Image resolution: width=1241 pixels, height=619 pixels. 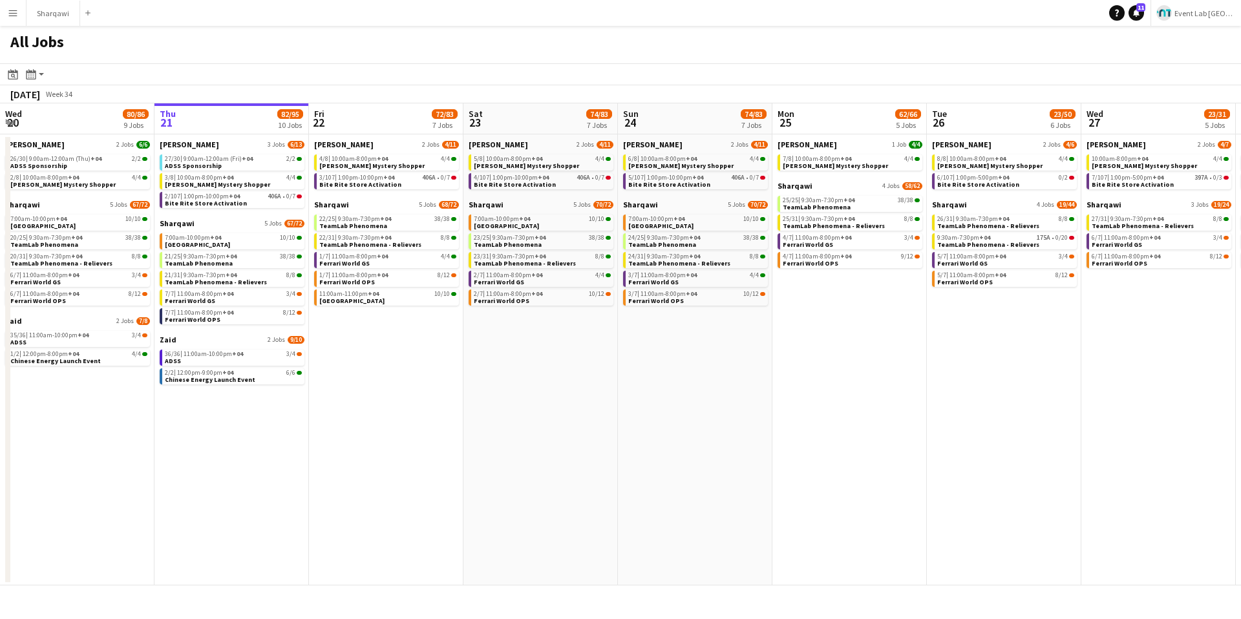 What do you see at coordinates (387, 204) in the screenshot?
I see `a: Sharqawi5 Jobs68/72` at bounding box center [387, 204].